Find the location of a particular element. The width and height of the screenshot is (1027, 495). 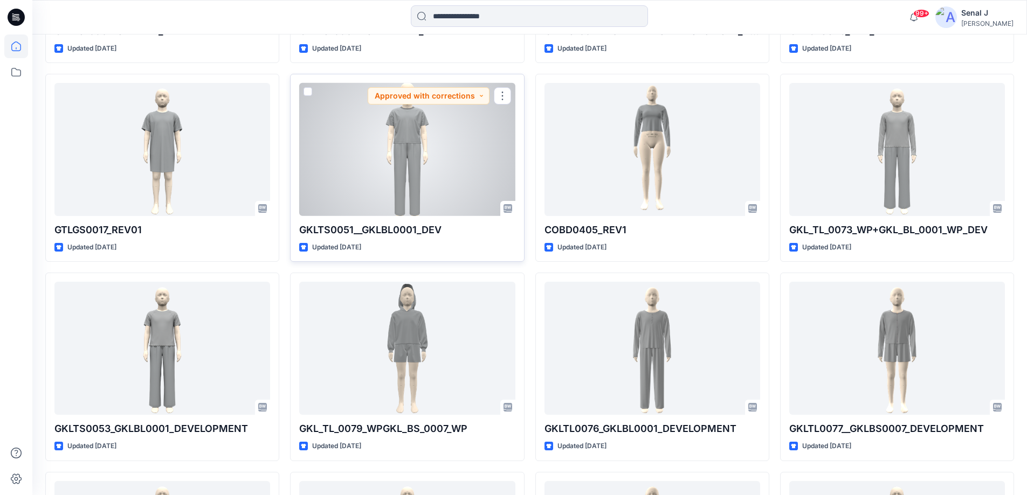

a: COBD0405_REV1 is located at coordinates (652, 149).